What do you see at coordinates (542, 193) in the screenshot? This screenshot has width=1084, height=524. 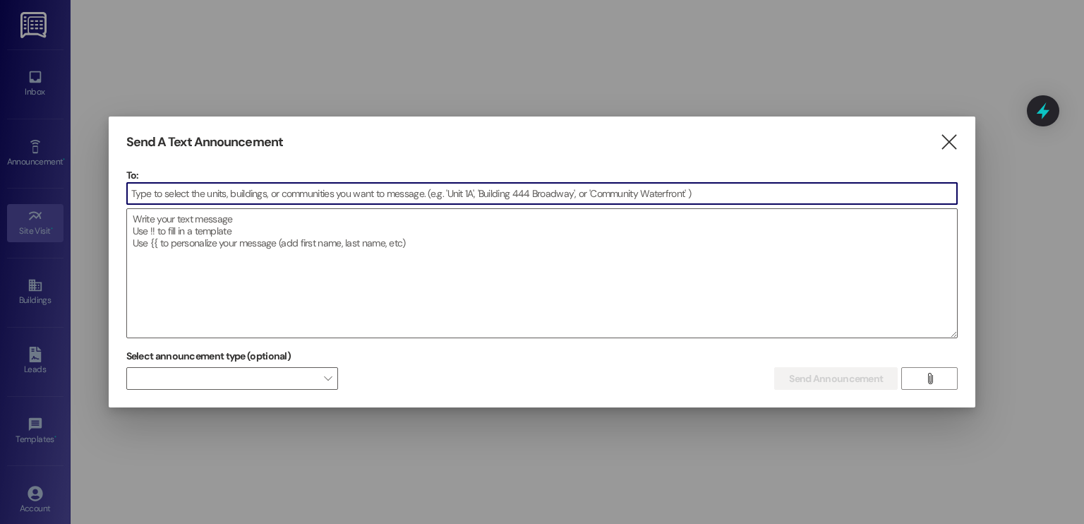 I see `input: Type to select the units, buildings, or communities you want to message. (e.g. 'Unit 1A', 'Buildi...` at bounding box center [542, 193].